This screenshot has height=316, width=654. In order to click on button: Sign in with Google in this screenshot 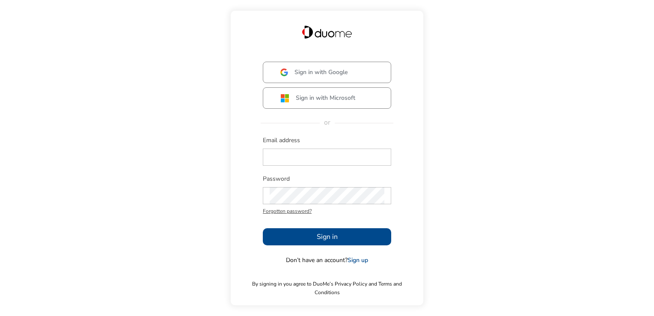, I will do `click(327, 72)`.